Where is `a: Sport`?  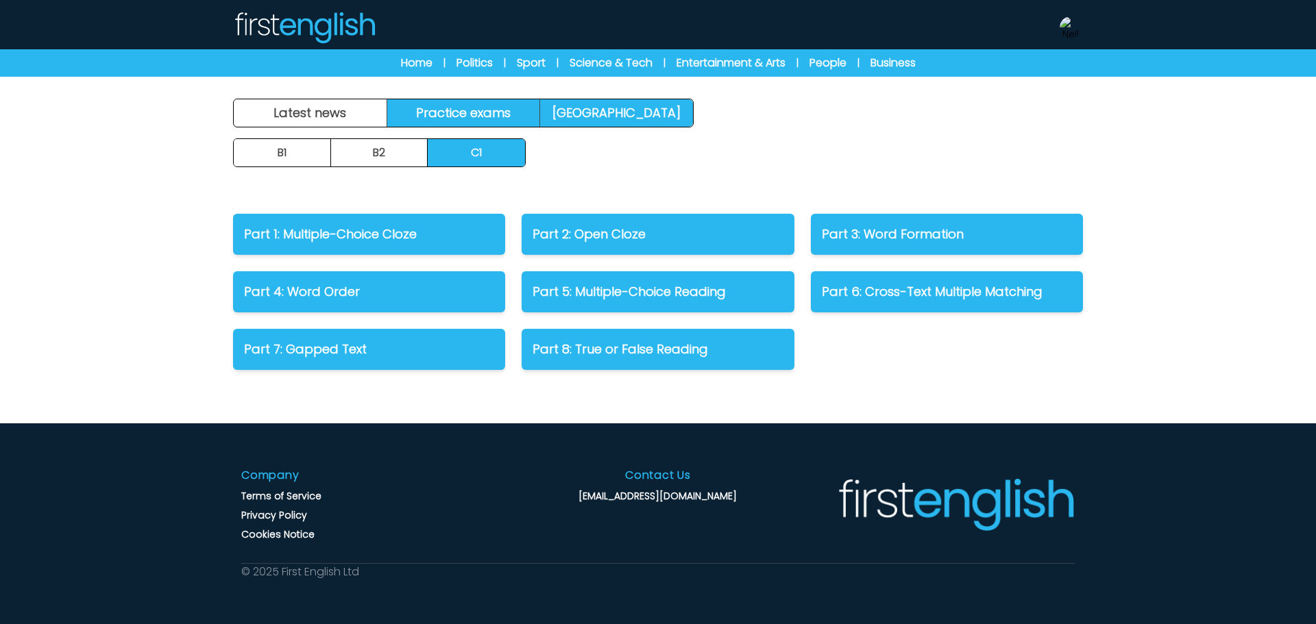
a: Sport is located at coordinates (531, 63).